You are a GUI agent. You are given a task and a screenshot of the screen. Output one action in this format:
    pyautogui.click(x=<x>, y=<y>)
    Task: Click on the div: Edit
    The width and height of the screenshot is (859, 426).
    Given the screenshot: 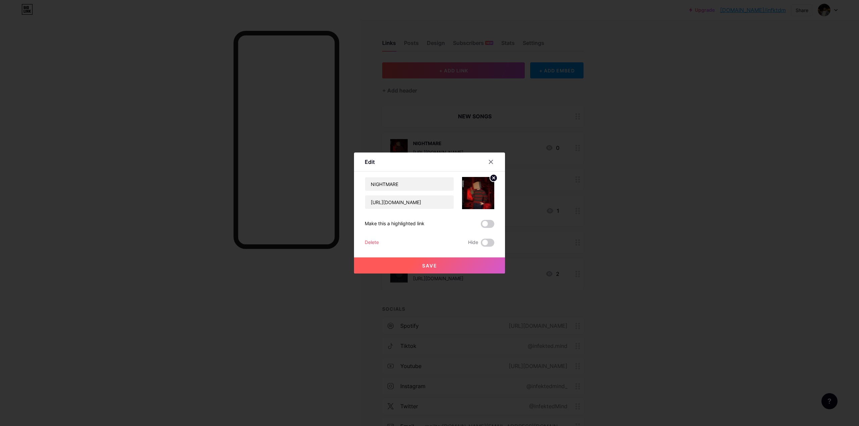 What is the action you would take?
    pyautogui.click(x=370, y=162)
    